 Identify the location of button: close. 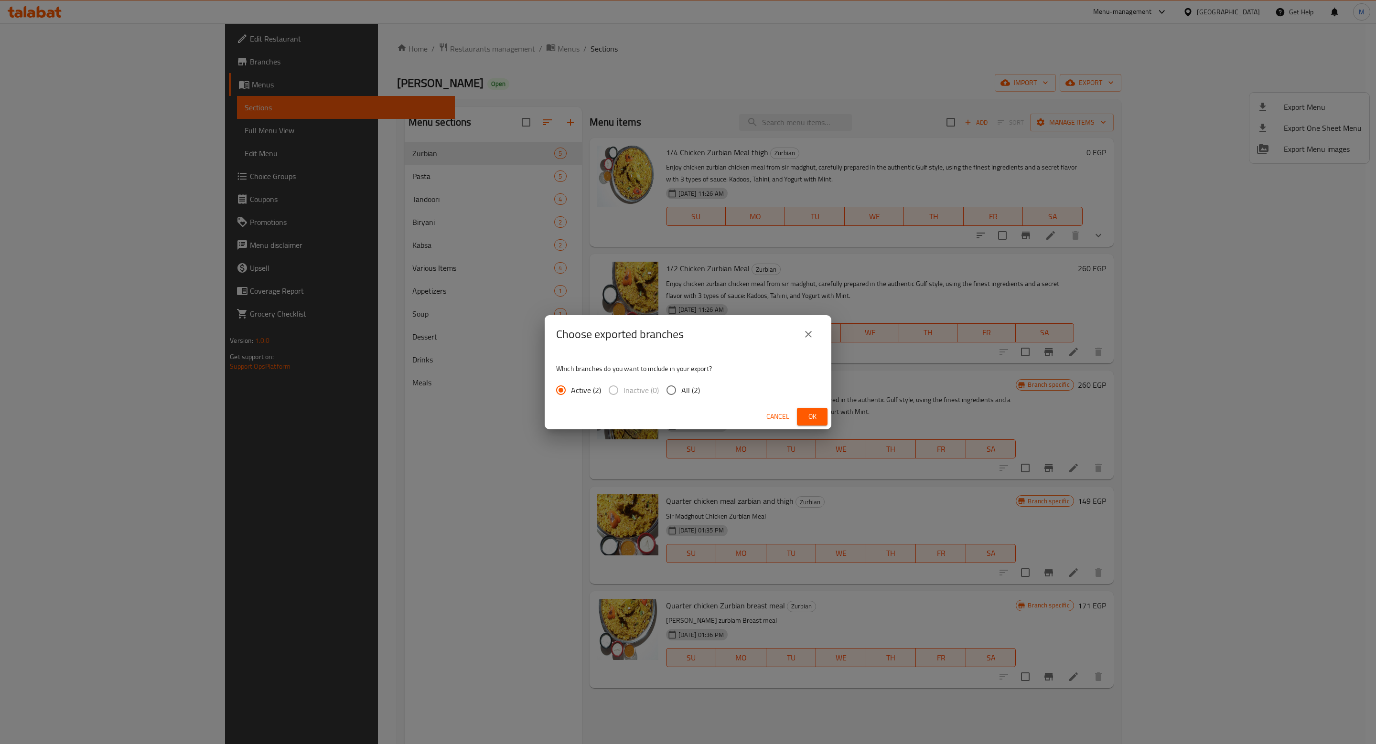
(808, 334).